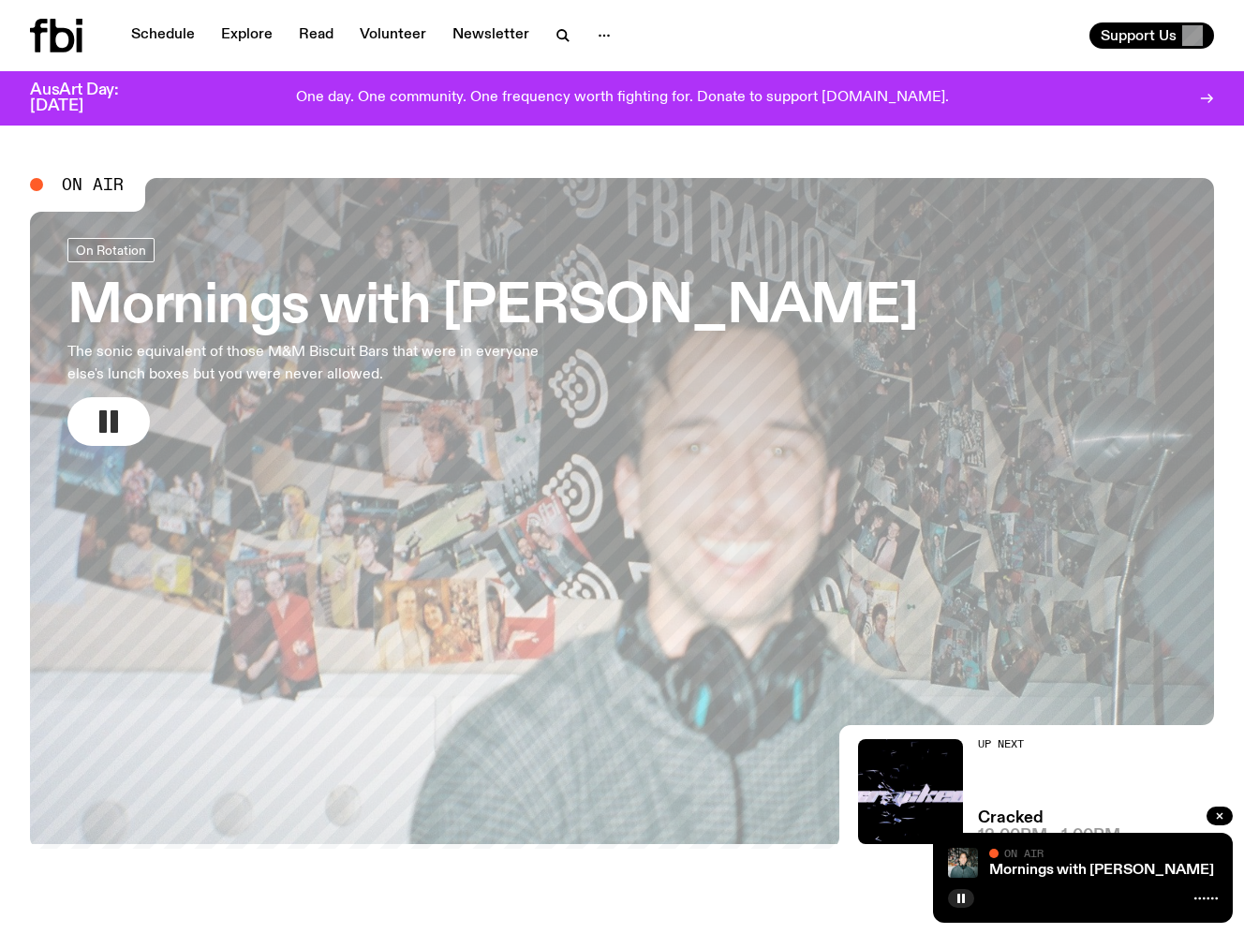 The width and height of the screenshot is (1244, 934). What do you see at coordinates (1049, 744) in the screenshot?
I see `h2: Up Next` at bounding box center [1049, 744].